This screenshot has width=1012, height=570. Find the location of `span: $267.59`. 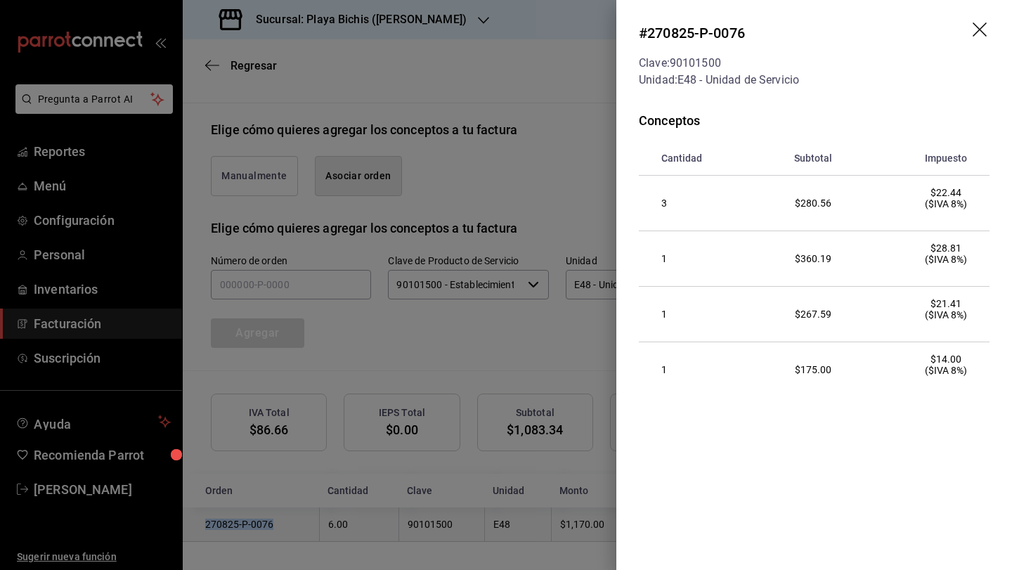

span: $267.59 is located at coordinates (813, 314).